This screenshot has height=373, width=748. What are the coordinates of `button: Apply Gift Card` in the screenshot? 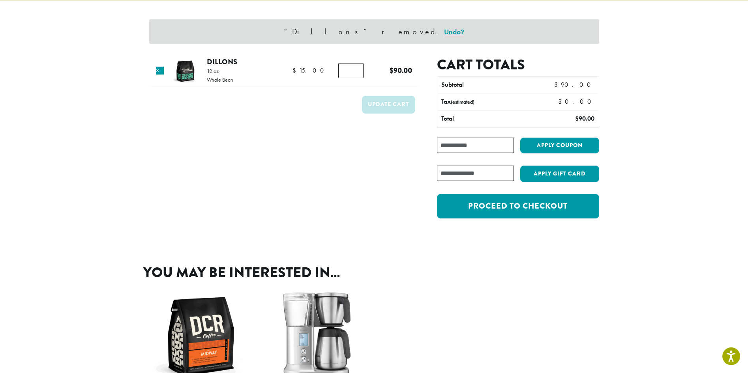 It's located at (559, 174).